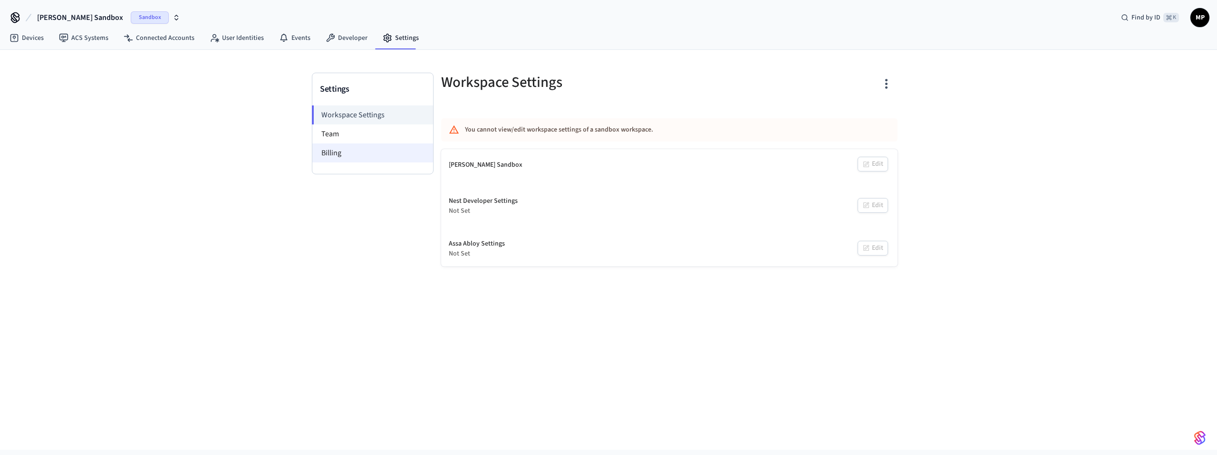 The image size is (1217, 455). What do you see at coordinates (401, 38) in the screenshot?
I see `a: Settings` at bounding box center [401, 38].